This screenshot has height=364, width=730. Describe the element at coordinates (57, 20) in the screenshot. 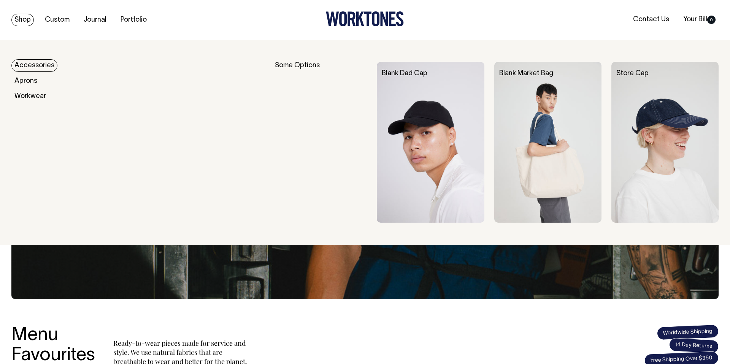

I see `a: Custom` at that location.